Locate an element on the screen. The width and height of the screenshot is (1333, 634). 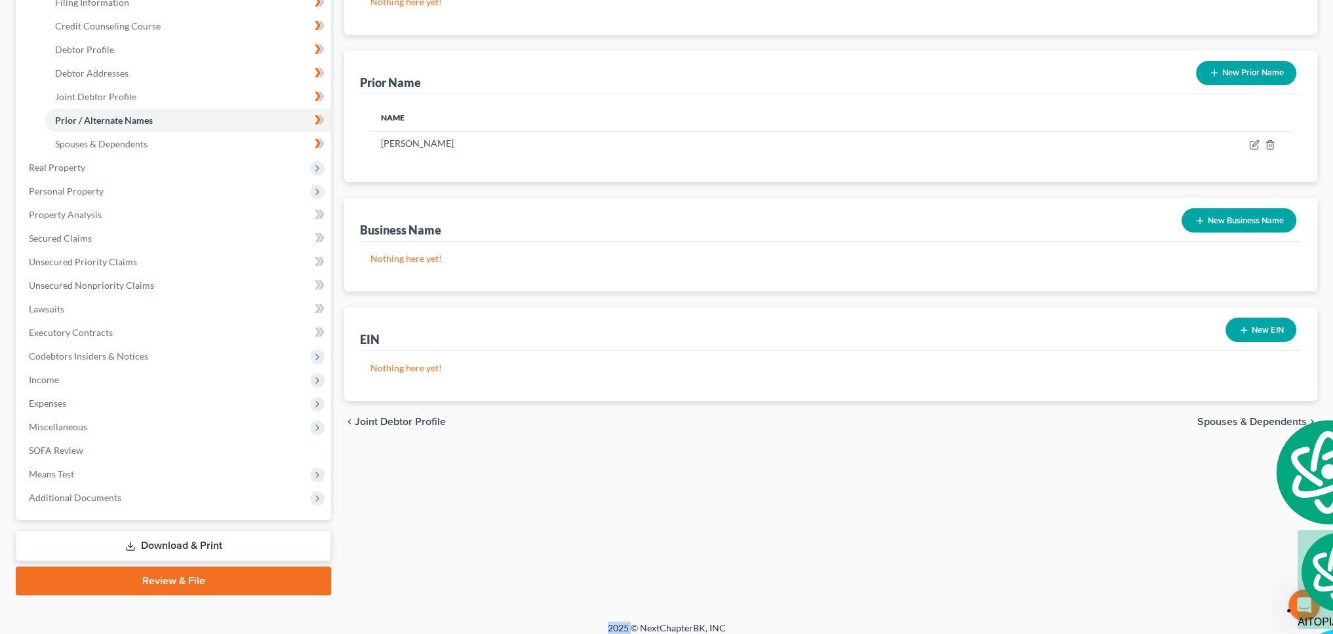
div: Business Name is located at coordinates (400, 230).